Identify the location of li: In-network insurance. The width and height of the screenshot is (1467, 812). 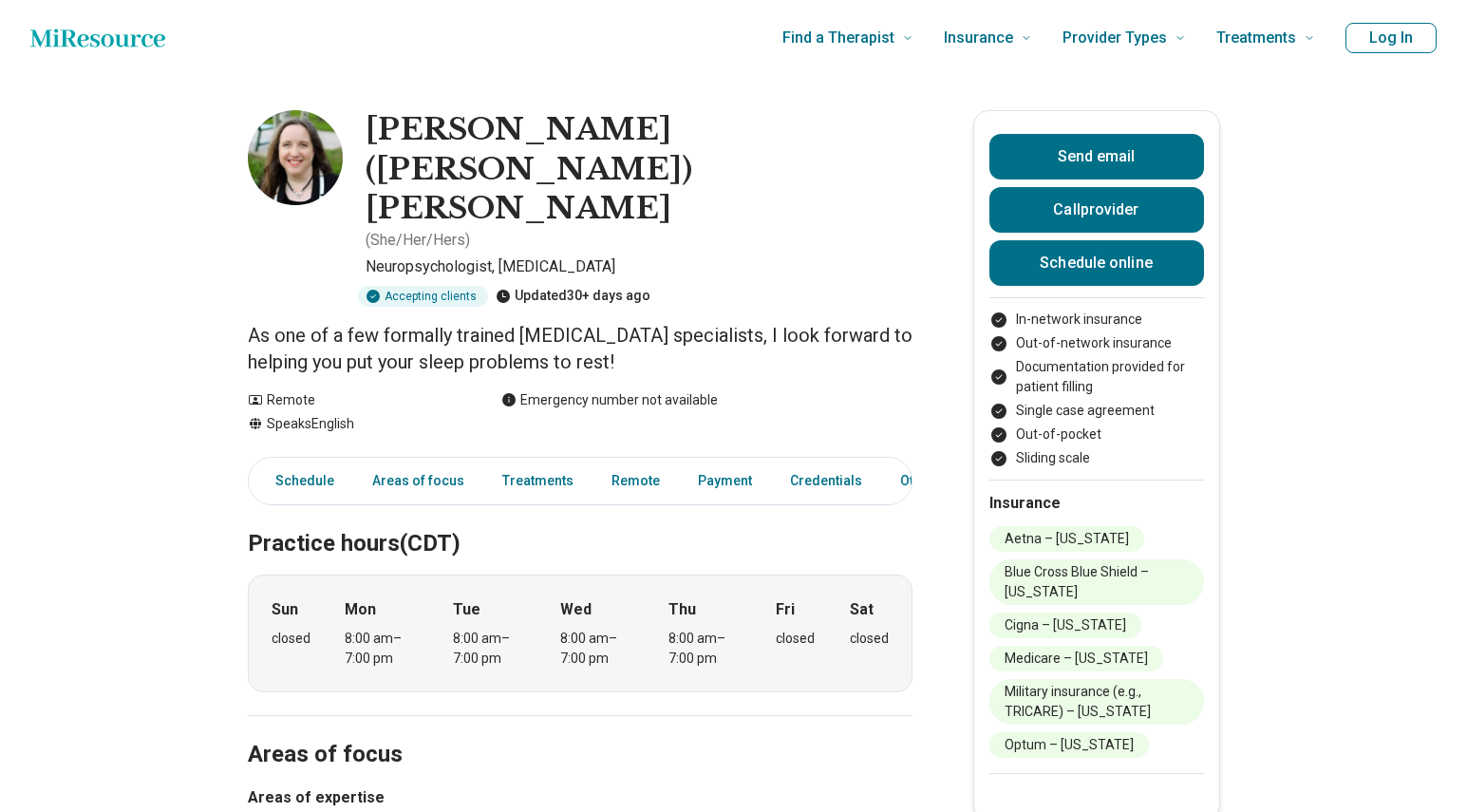
(1097, 319).